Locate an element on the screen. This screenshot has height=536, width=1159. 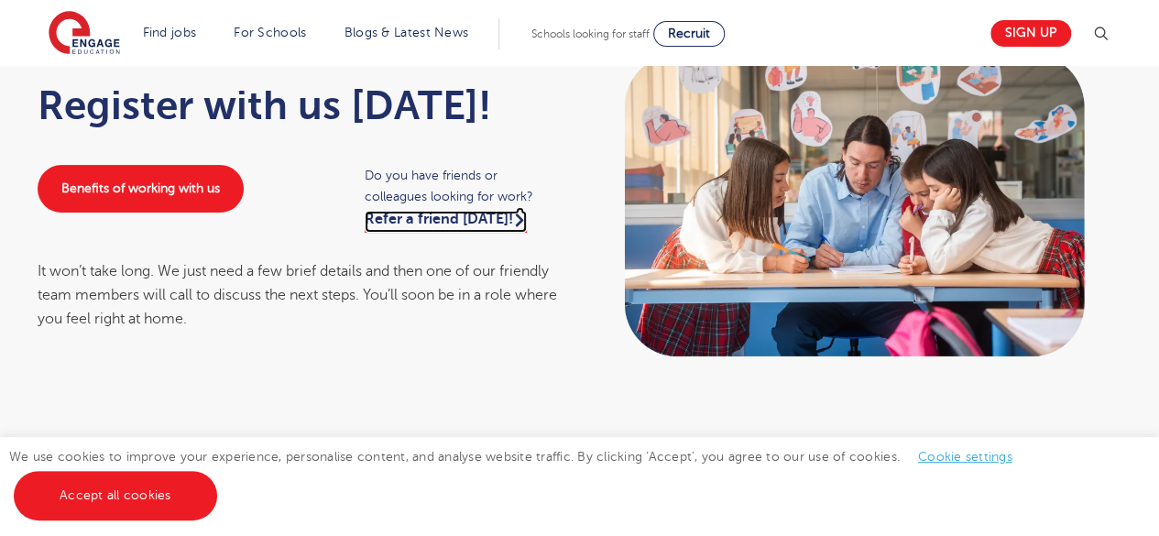
img: Engage Education is located at coordinates (84, 34).